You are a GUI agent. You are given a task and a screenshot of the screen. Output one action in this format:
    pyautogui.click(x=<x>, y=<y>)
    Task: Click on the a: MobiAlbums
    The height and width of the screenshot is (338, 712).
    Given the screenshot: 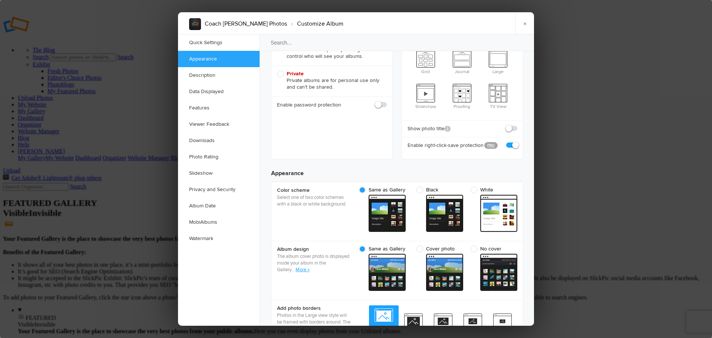 What is the action you would take?
    pyautogui.click(x=219, y=222)
    